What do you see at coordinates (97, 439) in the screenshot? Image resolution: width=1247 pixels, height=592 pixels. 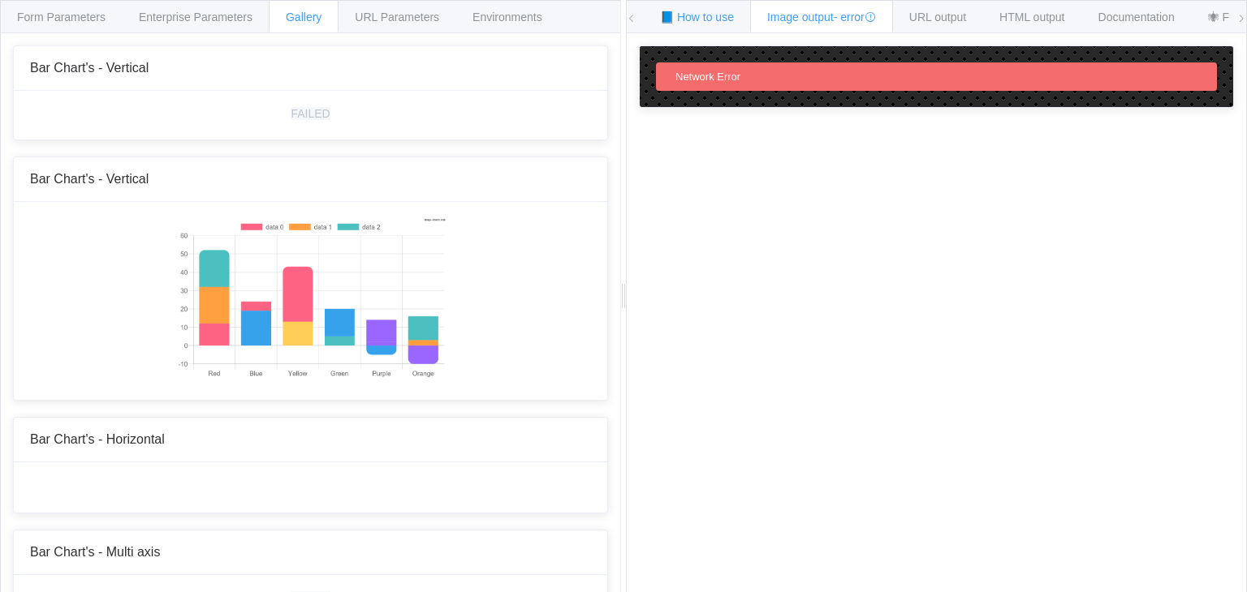 I see `span: Bar Chart's - Horizontal` at bounding box center [97, 439].